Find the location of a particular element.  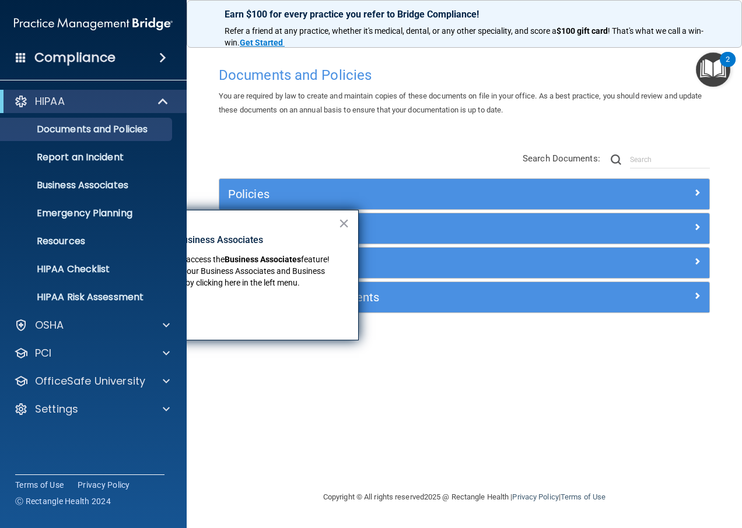

p: OSHA is located at coordinates (50, 325).